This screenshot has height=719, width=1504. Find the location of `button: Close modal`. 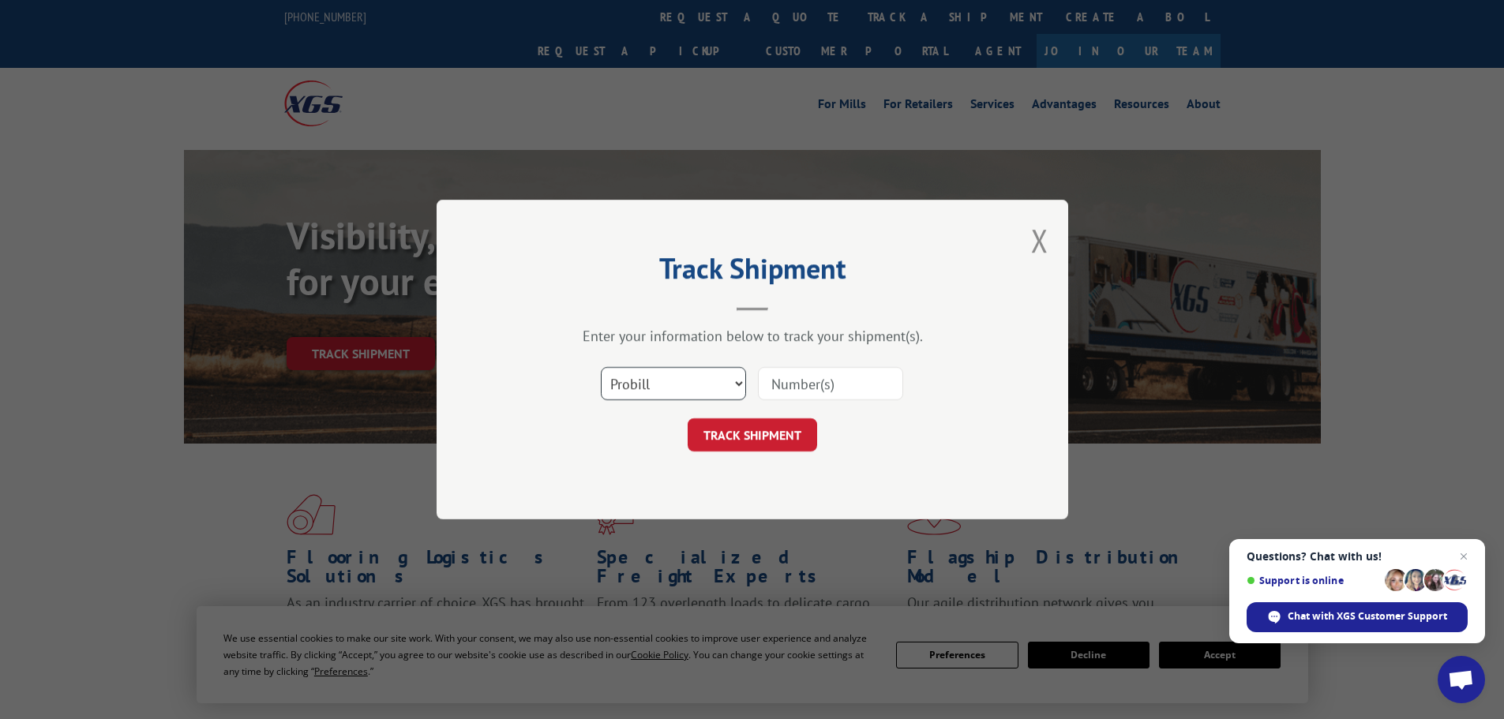

button: Close modal is located at coordinates (1040, 240).